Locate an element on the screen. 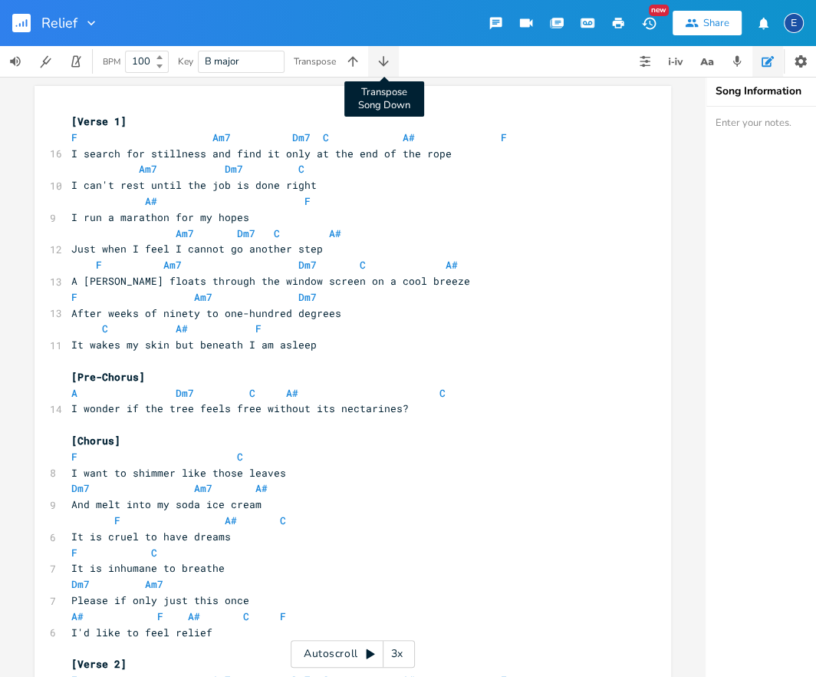 The image size is (816, 677). div: BPM is located at coordinates (111, 61).